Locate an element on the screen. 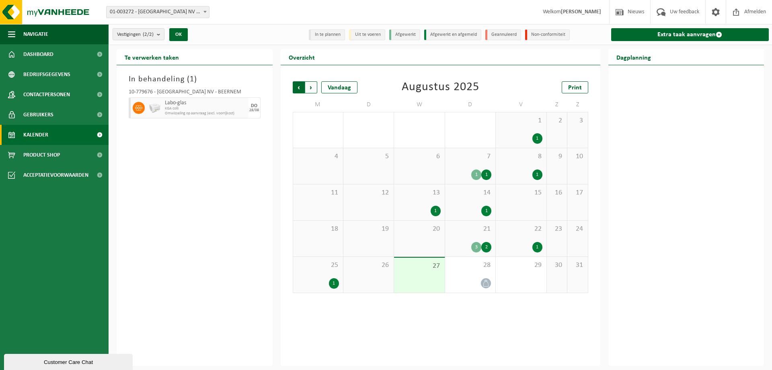  span: 9 is located at coordinates (557, 156).